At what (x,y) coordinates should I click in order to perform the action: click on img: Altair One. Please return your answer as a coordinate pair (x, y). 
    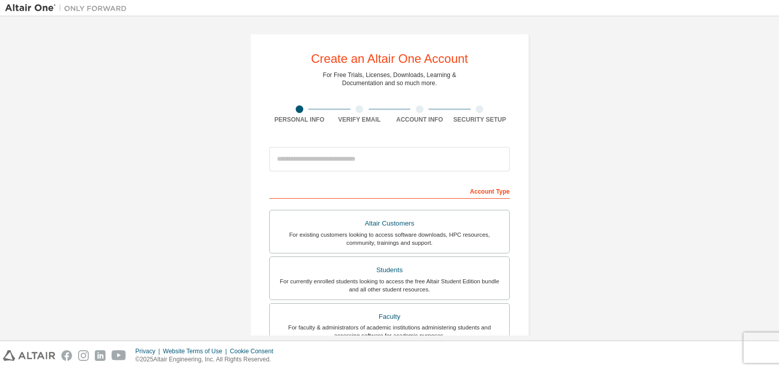
    Looking at the image, I should click on (68, 8).